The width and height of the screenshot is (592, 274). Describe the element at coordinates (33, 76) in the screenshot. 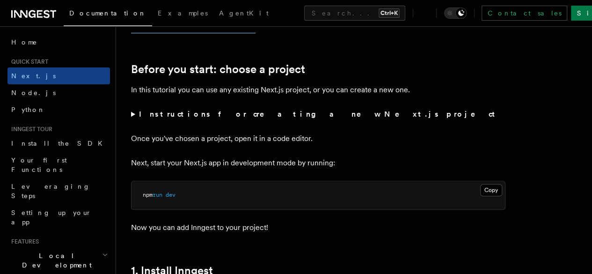

I see `span: Next.js` at that location.